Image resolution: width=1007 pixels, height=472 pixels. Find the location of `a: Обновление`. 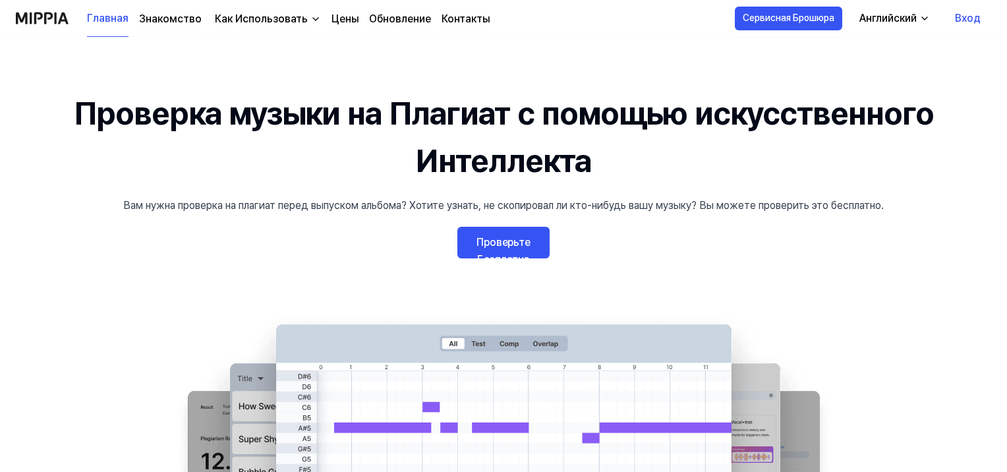

a: Обновление is located at coordinates (400, 19).